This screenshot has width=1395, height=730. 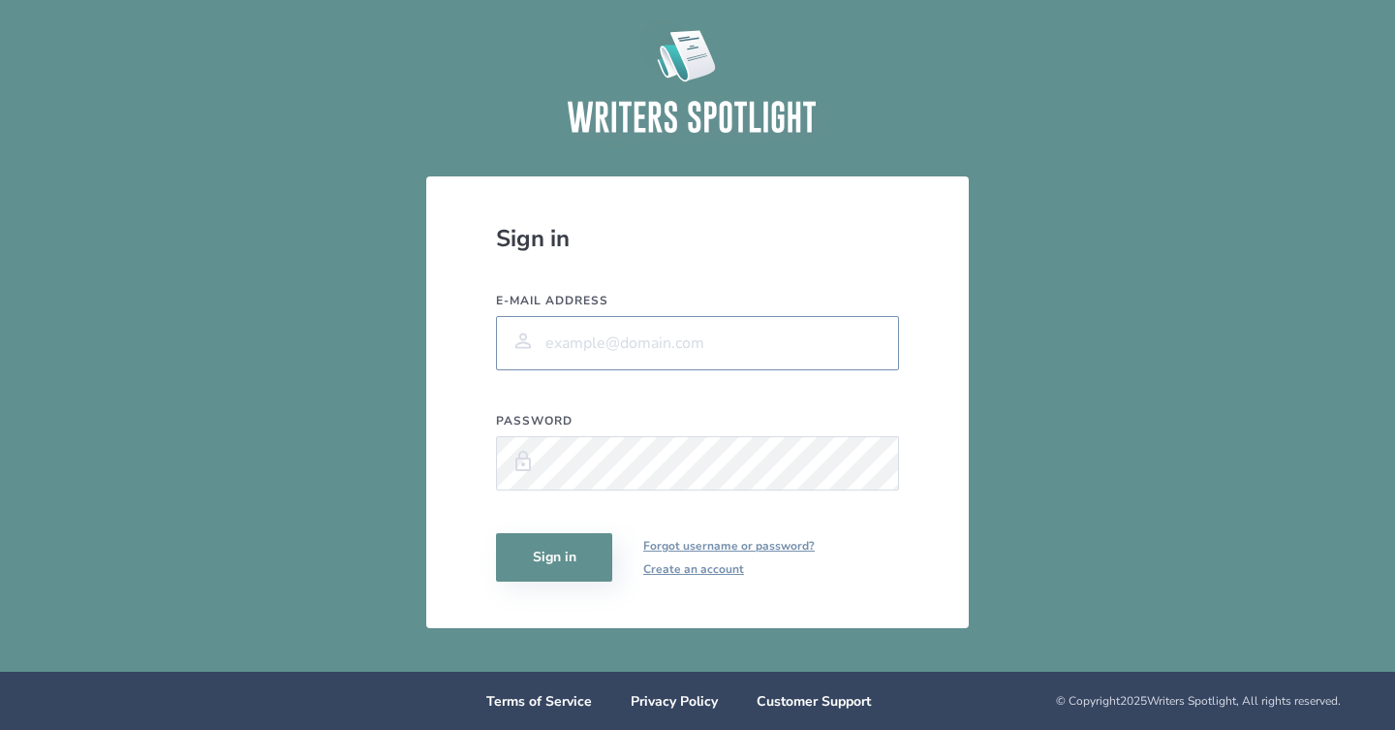 What do you see at coordinates (554, 557) in the screenshot?
I see `button: Sign in` at bounding box center [554, 557].